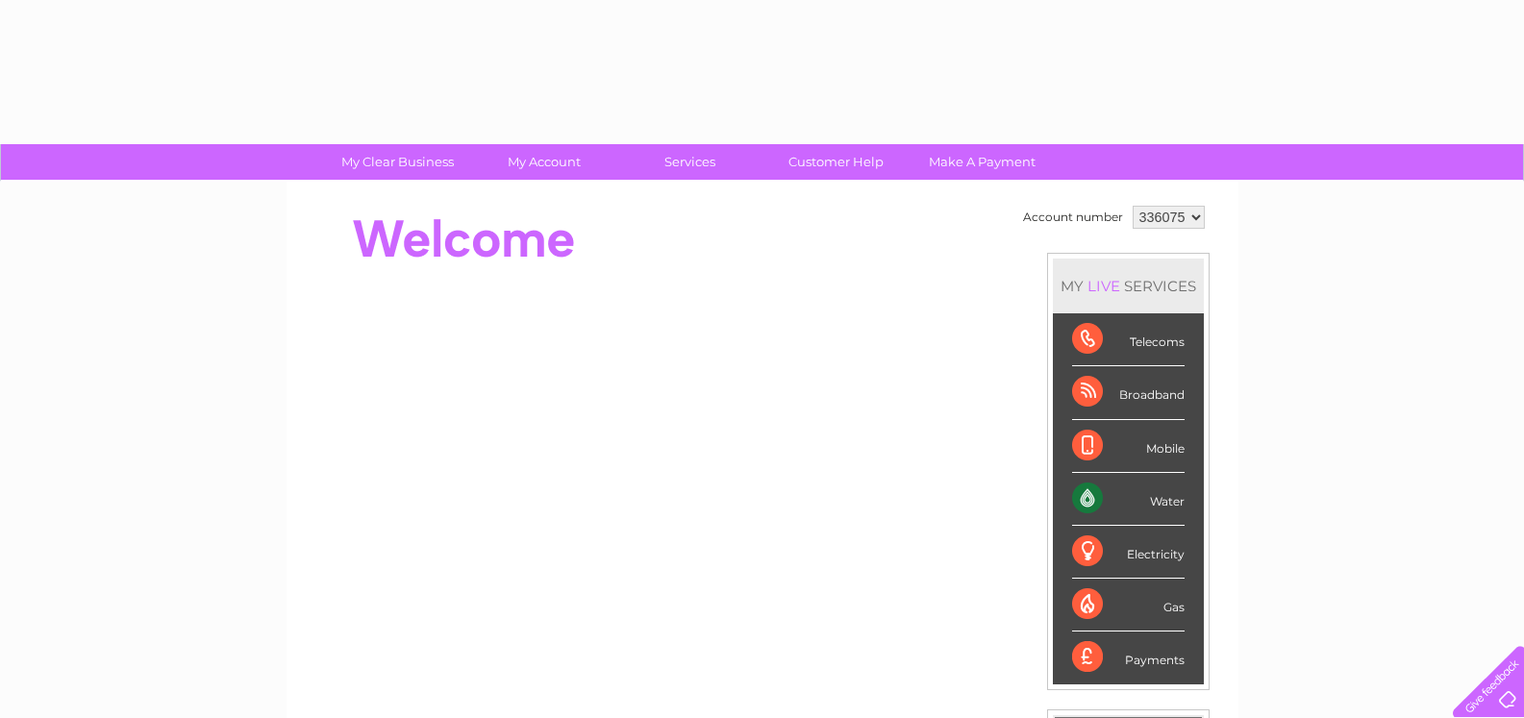 The width and height of the screenshot is (1524, 718). Describe the element at coordinates (543, 162) in the screenshot. I see `a: My Account` at that location.